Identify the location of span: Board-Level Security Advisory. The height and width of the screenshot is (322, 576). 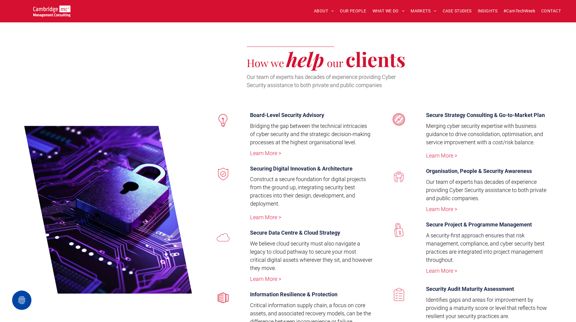
(287, 115).